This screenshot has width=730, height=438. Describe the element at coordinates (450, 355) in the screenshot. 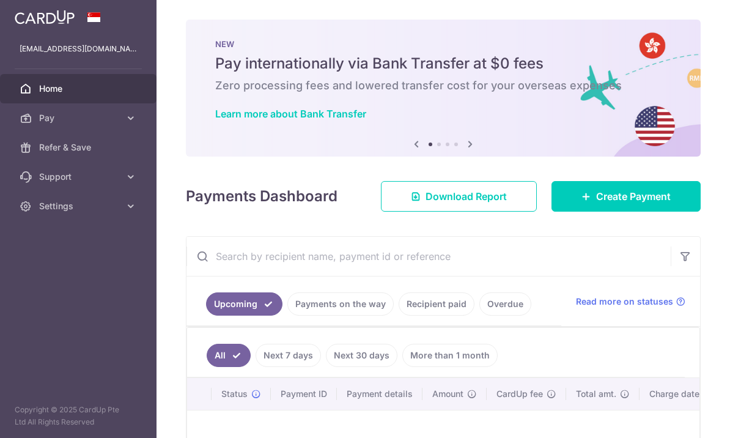

I see `a: More than 1 month` at that location.